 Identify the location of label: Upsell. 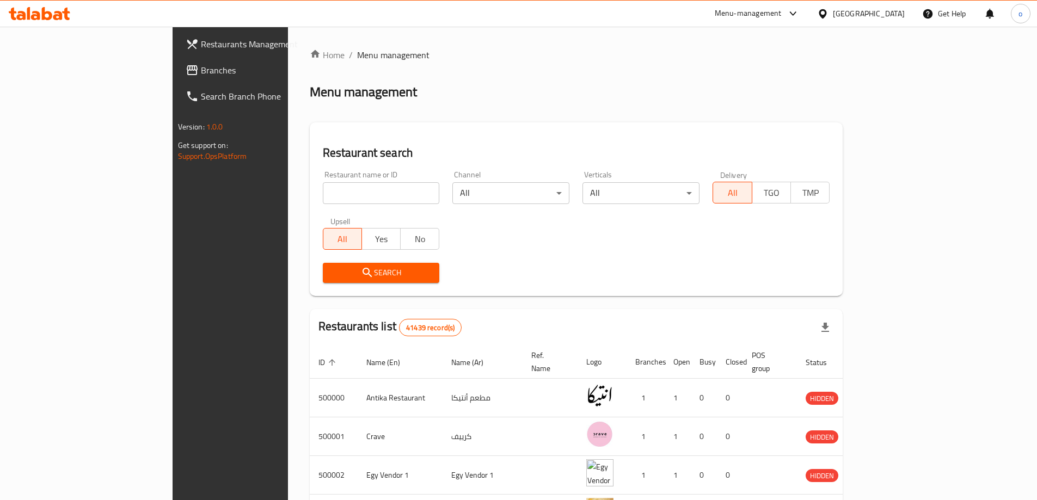
(340, 221).